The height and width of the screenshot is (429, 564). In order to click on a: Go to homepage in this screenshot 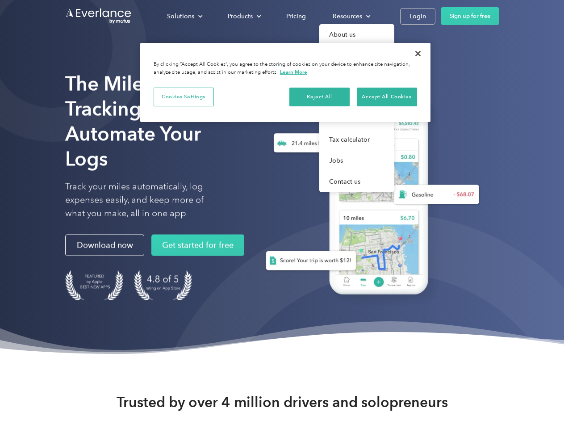, I will do `click(99, 16)`.